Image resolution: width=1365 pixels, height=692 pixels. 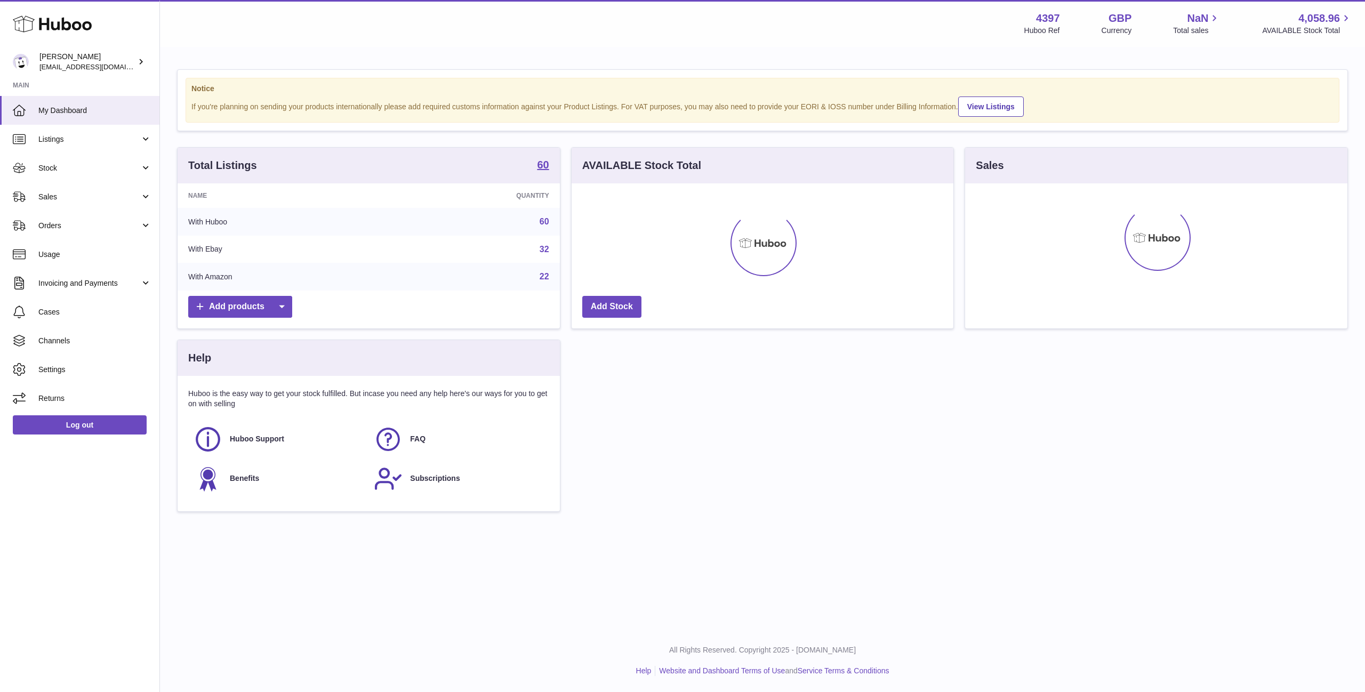 I want to click on a: 4,058.96 AVAILABLE Stock Total, so click(x=1307, y=23).